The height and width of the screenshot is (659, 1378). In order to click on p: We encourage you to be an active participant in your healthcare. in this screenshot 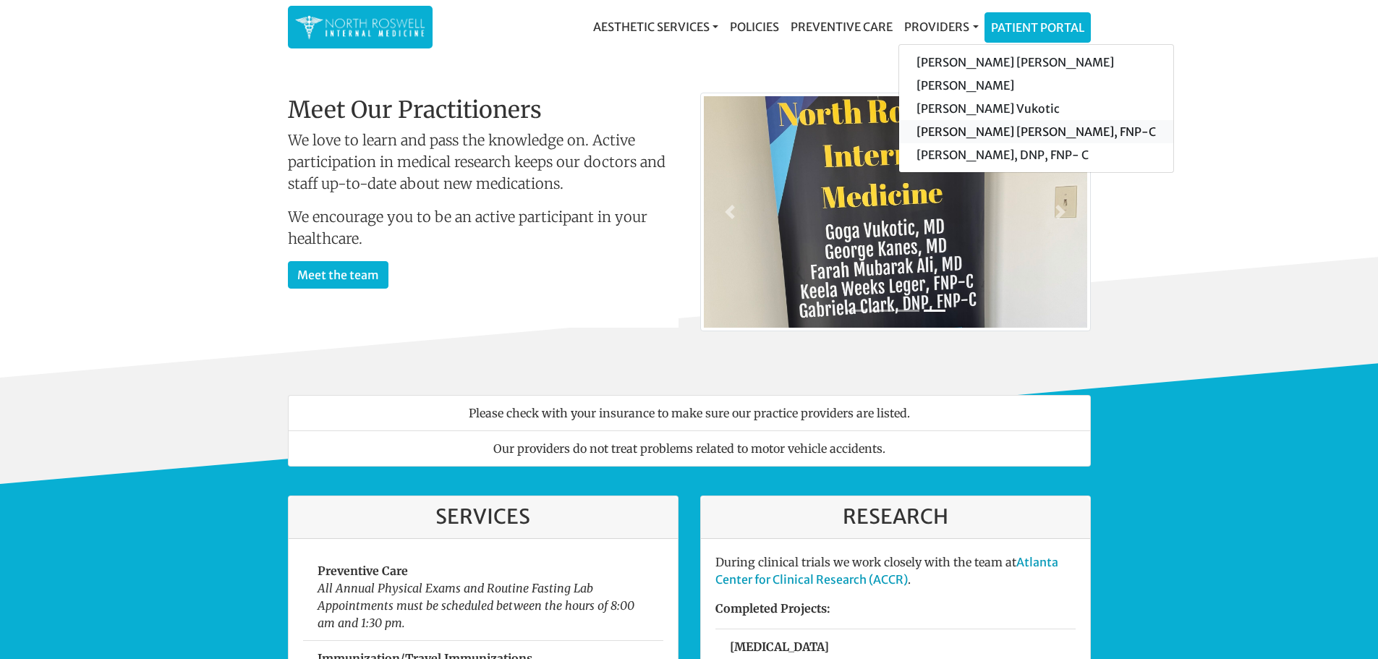, I will do `click(483, 228)`.